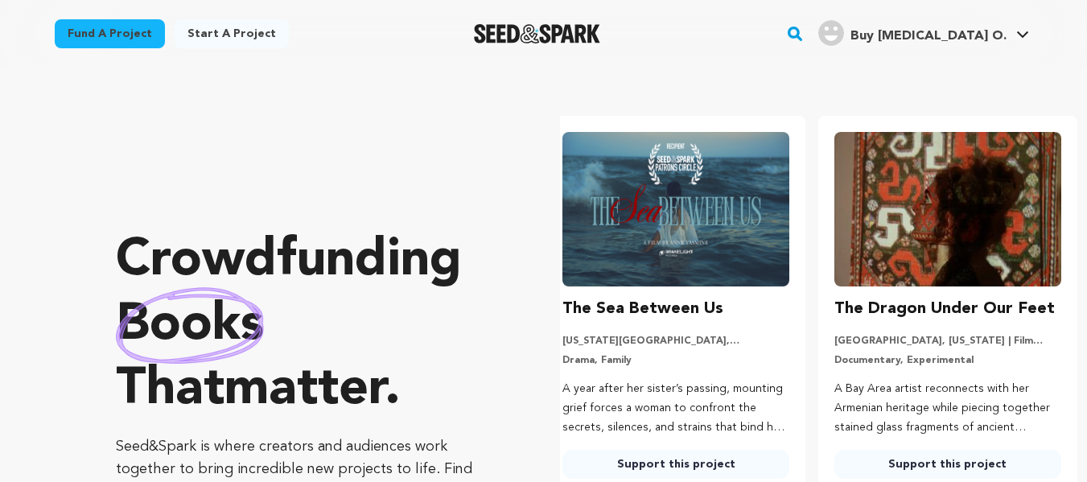 The width and height of the screenshot is (1087, 482). Describe the element at coordinates (676, 360) in the screenshot. I see `p: Drama, Family` at that location.